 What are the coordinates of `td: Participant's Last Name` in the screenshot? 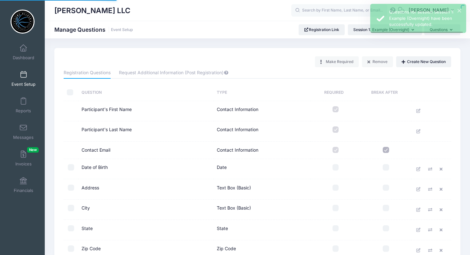 It's located at (146, 131).